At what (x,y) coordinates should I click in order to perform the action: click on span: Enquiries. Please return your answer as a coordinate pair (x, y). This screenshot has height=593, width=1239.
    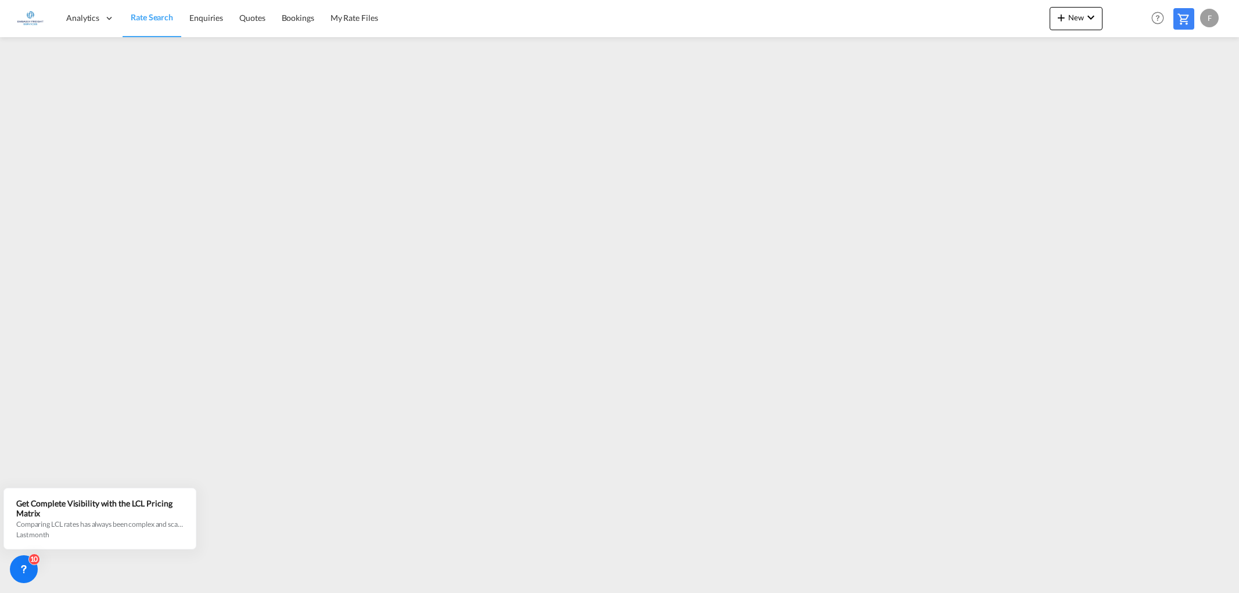
    Looking at the image, I should click on (206, 17).